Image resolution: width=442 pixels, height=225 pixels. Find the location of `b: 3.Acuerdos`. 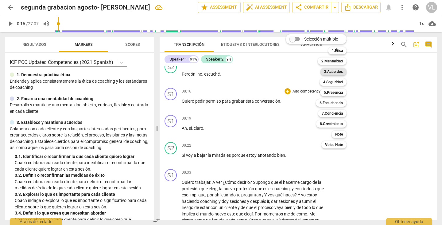

b: 3.Acuerdos is located at coordinates (334, 72).